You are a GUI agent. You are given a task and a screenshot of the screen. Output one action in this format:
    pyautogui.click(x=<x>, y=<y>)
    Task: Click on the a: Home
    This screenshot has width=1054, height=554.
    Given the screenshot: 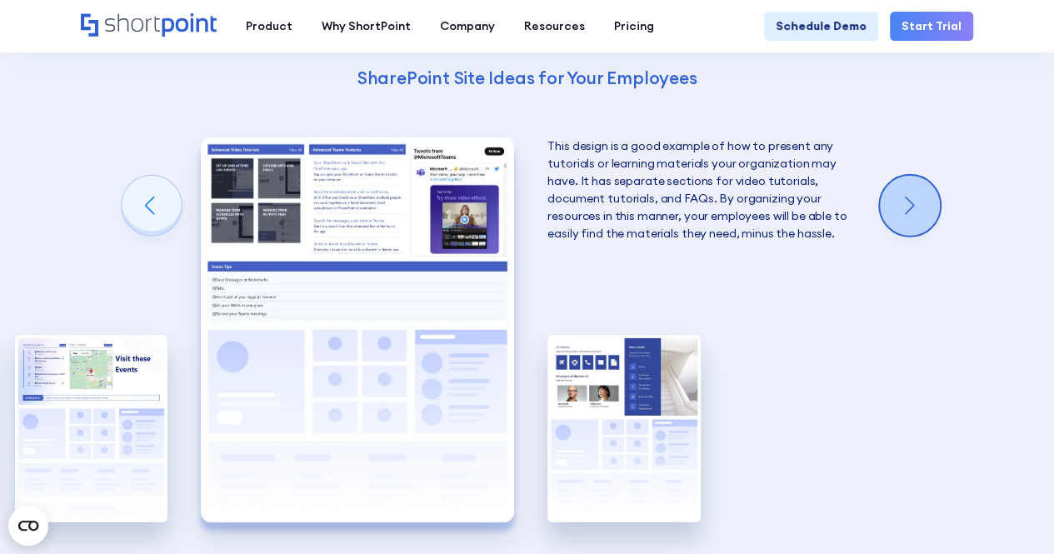 What is the action you would take?
    pyautogui.click(x=148, y=26)
    